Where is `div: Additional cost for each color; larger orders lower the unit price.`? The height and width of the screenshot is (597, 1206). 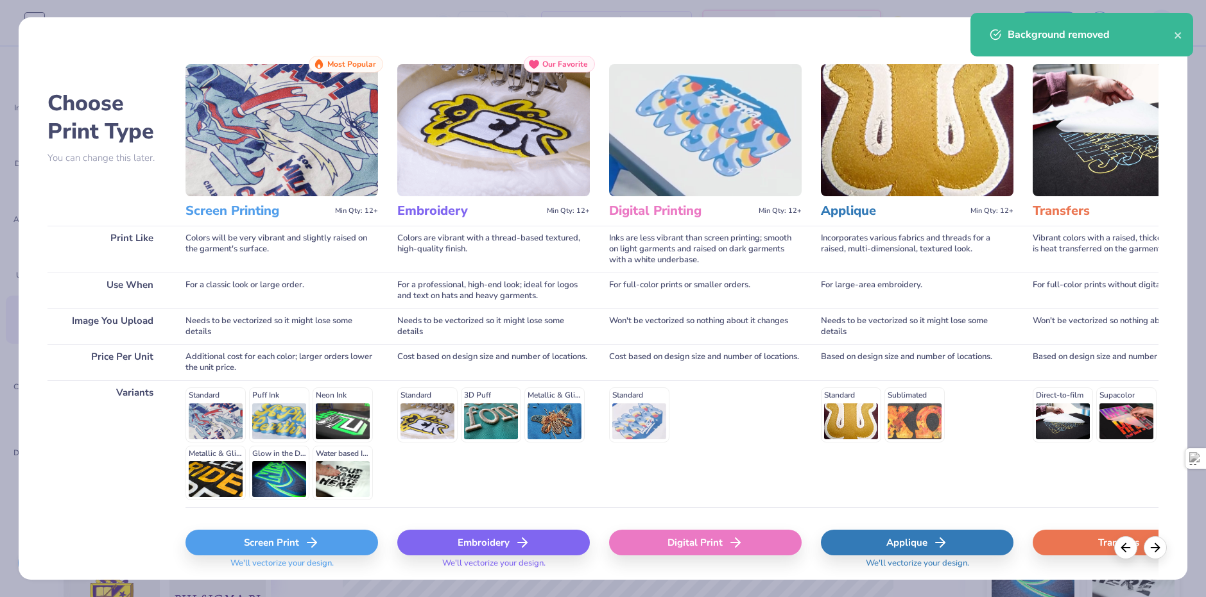
div: Additional cost for each color; larger orders lower the unit price. is located at coordinates (282, 362).